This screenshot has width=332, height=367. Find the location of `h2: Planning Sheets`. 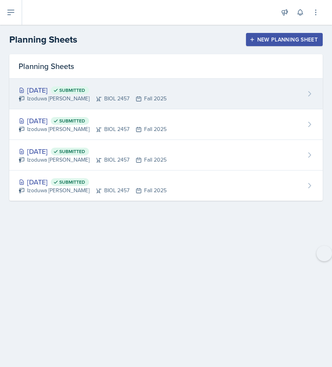

h2: Planning Sheets is located at coordinates (43, 40).